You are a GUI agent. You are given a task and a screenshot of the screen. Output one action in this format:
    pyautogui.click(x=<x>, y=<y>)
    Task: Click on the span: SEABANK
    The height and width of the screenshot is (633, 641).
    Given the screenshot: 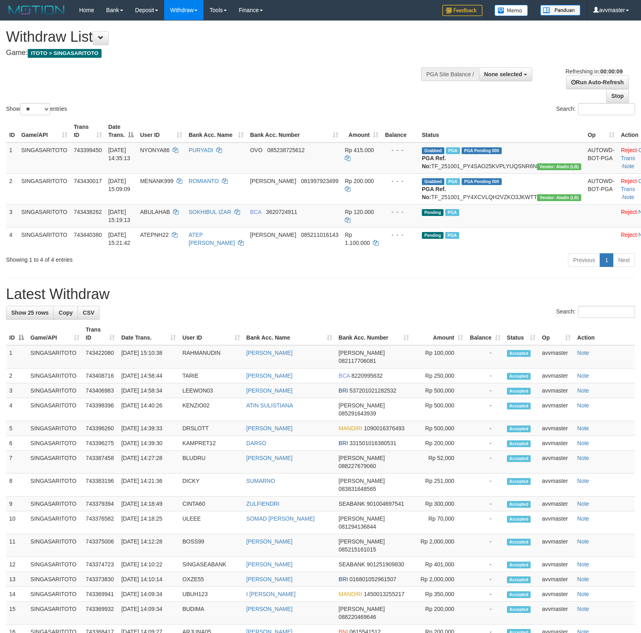 What is the action you would take?
    pyautogui.click(x=352, y=565)
    